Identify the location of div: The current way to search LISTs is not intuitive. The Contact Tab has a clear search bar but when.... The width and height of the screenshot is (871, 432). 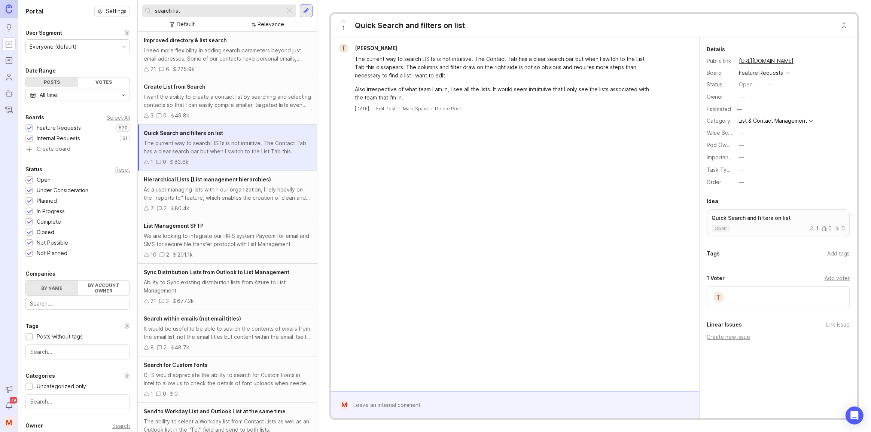
(505, 67).